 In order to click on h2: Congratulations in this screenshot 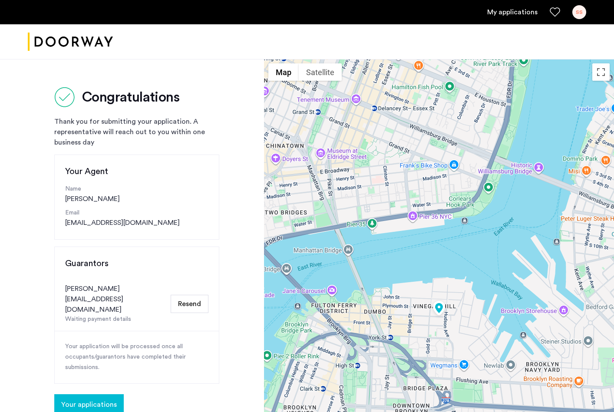, I will do `click(131, 97)`.